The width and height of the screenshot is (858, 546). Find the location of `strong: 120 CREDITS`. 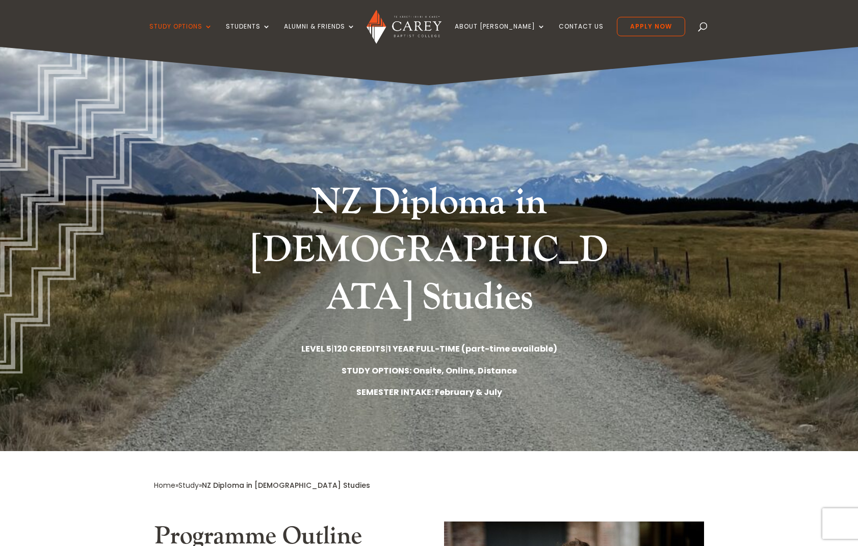

strong: 120 CREDITS is located at coordinates (359, 348).